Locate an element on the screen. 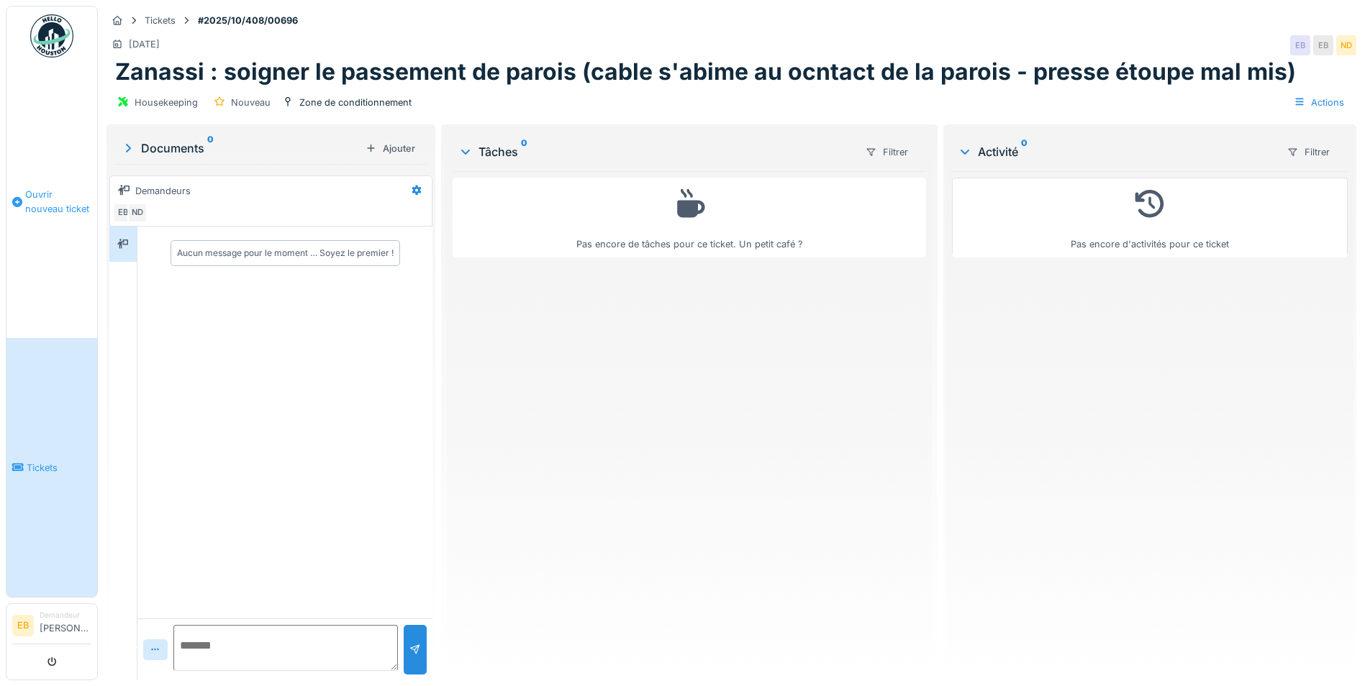 Image resolution: width=1365 pixels, height=686 pixels. a: Tickets is located at coordinates (52, 468).